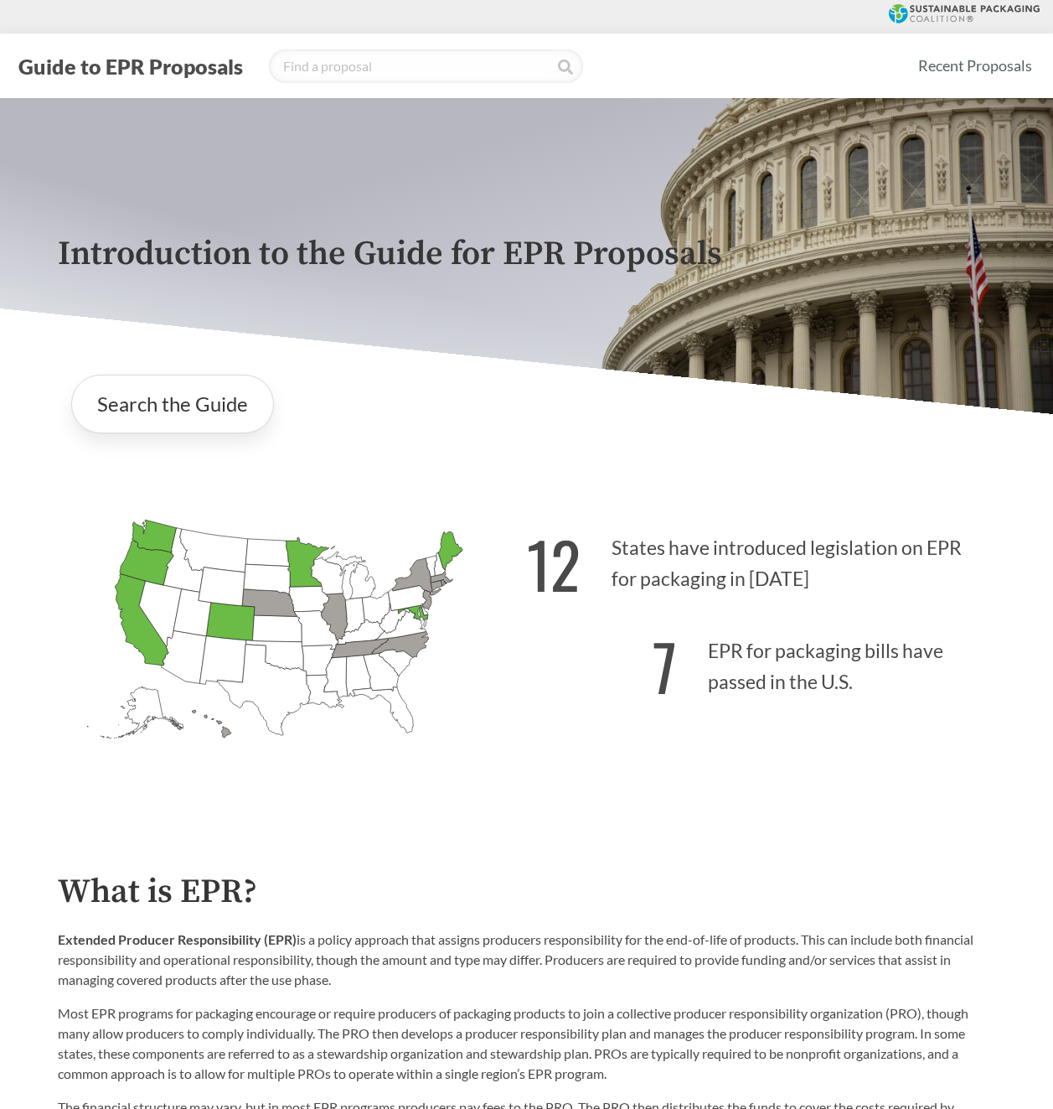  Describe the element at coordinates (527, 1043) in the screenshot. I see `p: Most EPR programs for packaging encourage or require producers of packaging products to join a co...` at that location.